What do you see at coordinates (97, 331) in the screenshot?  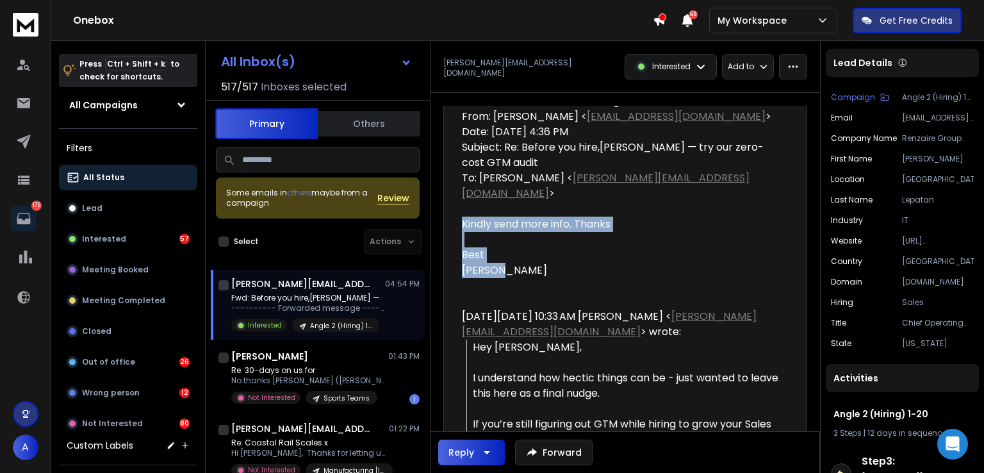 I see `p: Closed` at bounding box center [97, 331].